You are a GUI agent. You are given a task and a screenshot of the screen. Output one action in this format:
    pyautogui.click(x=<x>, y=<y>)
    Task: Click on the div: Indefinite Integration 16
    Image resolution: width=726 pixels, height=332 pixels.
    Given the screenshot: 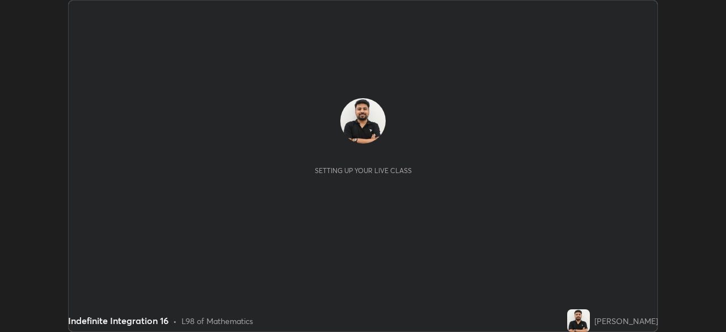 What is the action you would take?
    pyautogui.click(x=118, y=321)
    